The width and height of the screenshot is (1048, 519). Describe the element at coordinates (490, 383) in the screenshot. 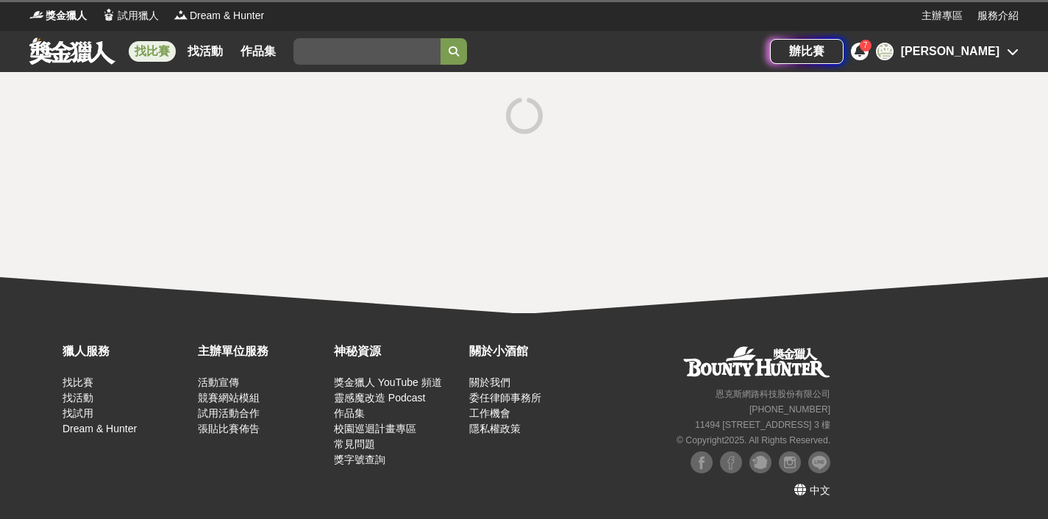

I see `a: 關於我們` at that location.